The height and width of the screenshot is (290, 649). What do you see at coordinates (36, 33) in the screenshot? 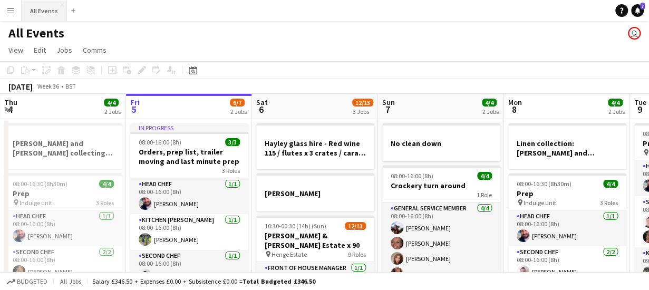
I see `h1: All Events` at bounding box center [36, 33].